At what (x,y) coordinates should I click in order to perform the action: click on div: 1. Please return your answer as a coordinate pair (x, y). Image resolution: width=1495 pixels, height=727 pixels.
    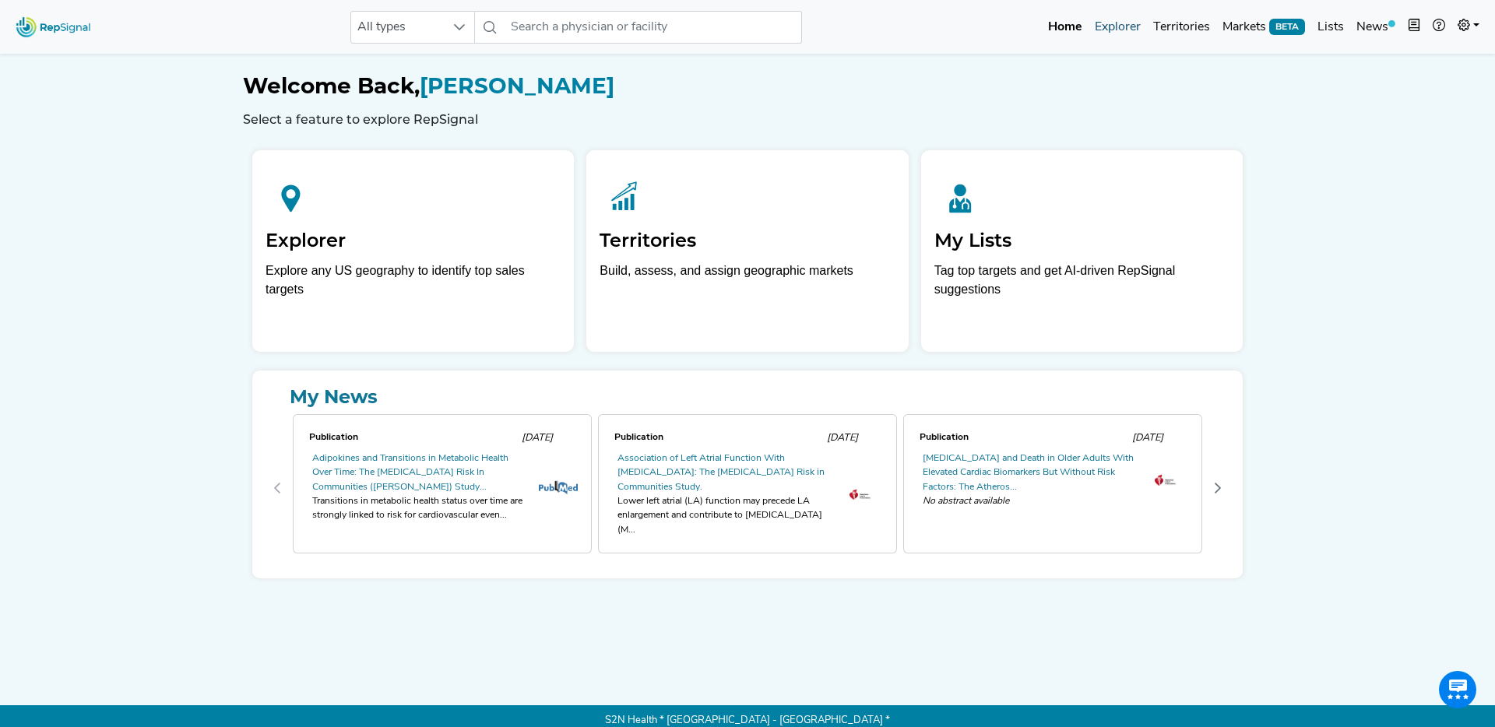
    Looking at the image, I should click on (748, 488).